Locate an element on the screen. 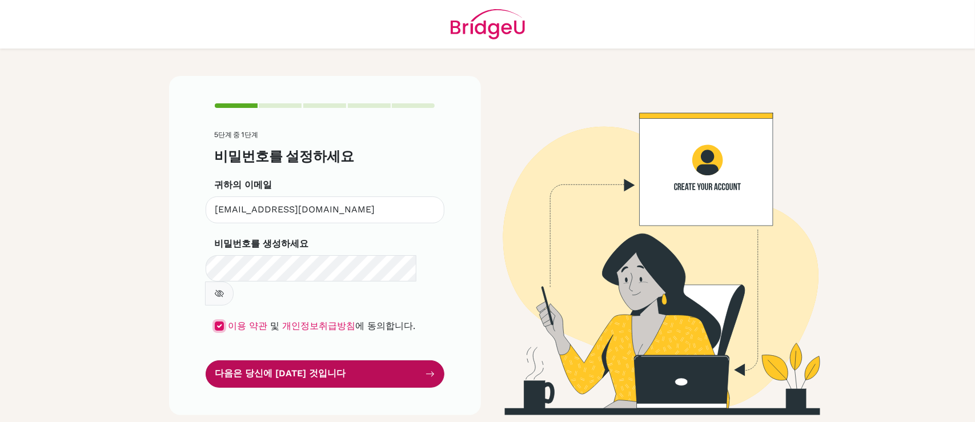  font: 5단계 중 1단계 is located at coordinates (236, 134).